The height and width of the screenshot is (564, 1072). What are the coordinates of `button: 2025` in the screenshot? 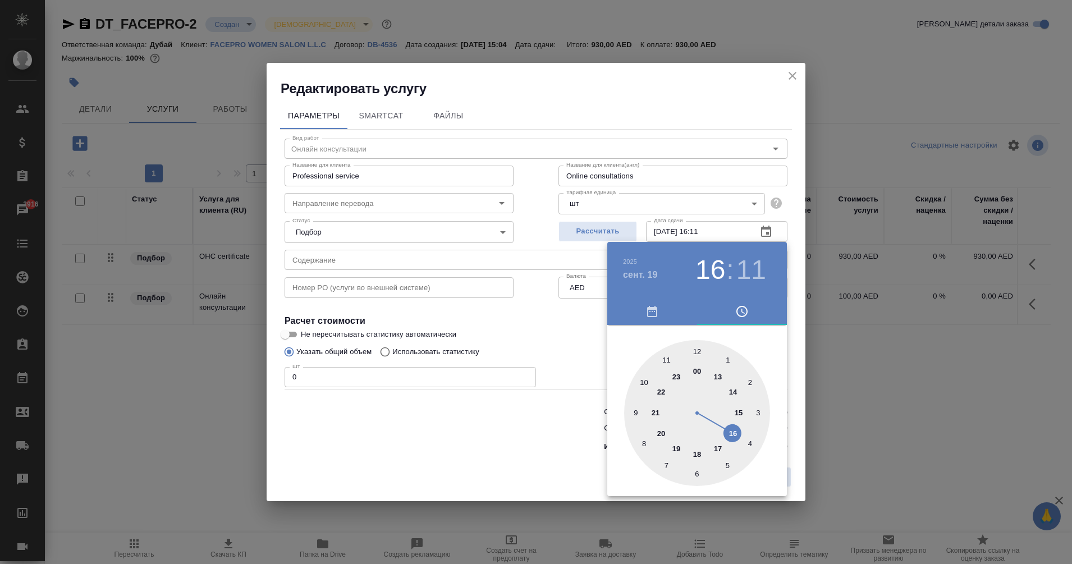 It's located at (630, 262).